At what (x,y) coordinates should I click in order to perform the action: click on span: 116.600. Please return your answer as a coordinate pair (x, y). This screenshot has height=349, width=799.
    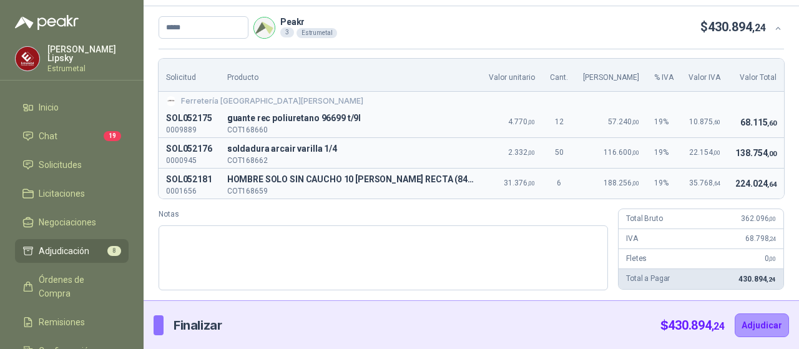
    Looking at the image, I should click on (621, 152).